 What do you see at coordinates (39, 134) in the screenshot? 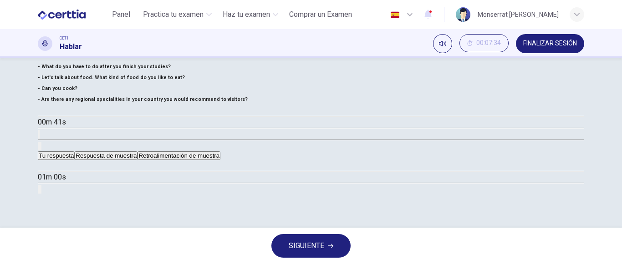
I see `button: Haz clic para ver la transcripción del audio` at bounding box center [39, 134].